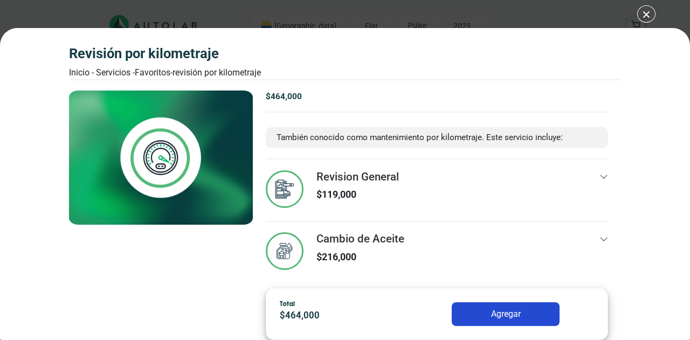 The height and width of the screenshot is (340, 690). I want to click on div: Inicio - Servicios - Favoritos -, so click(165, 73).